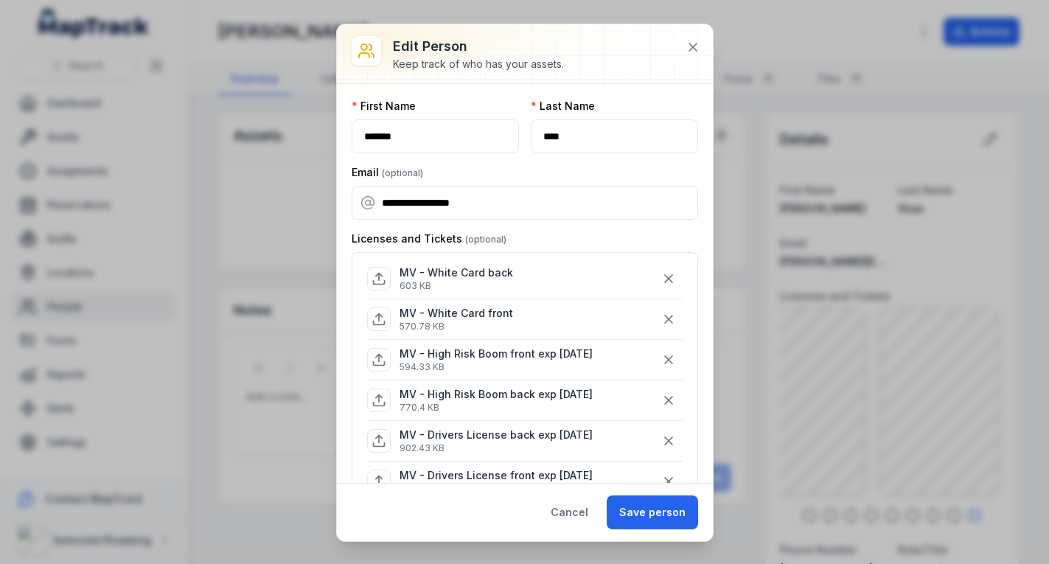 The height and width of the screenshot is (564, 1049). I want to click on p: 570.78 KB, so click(456, 327).